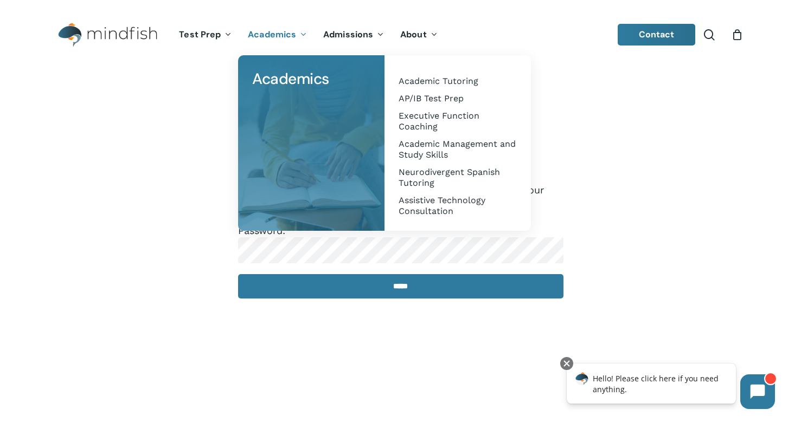 This screenshot has height=435, width=801. I want to click on label: Password:, so click(401, 240).